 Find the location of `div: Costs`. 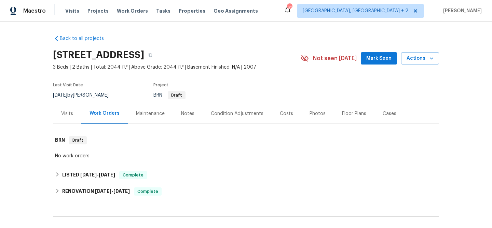

div: Costs is located at coordinates (286, 114).